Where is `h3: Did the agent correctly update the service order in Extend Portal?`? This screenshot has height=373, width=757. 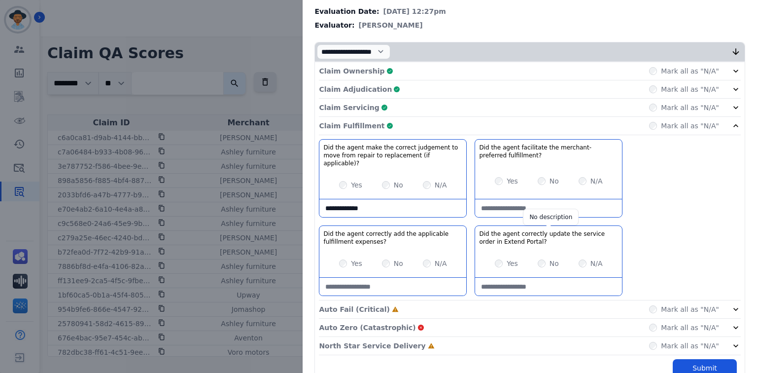 h3: Did the agent correctly update the service order in Extend Portal? is located at coordinates (549, 238).